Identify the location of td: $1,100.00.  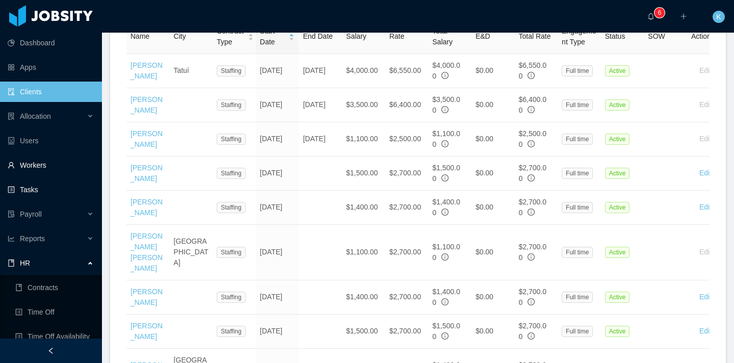
(363, 139).